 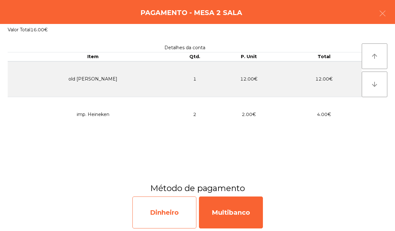 I want to click on div: Multibanco, so click(x=231, y=213).